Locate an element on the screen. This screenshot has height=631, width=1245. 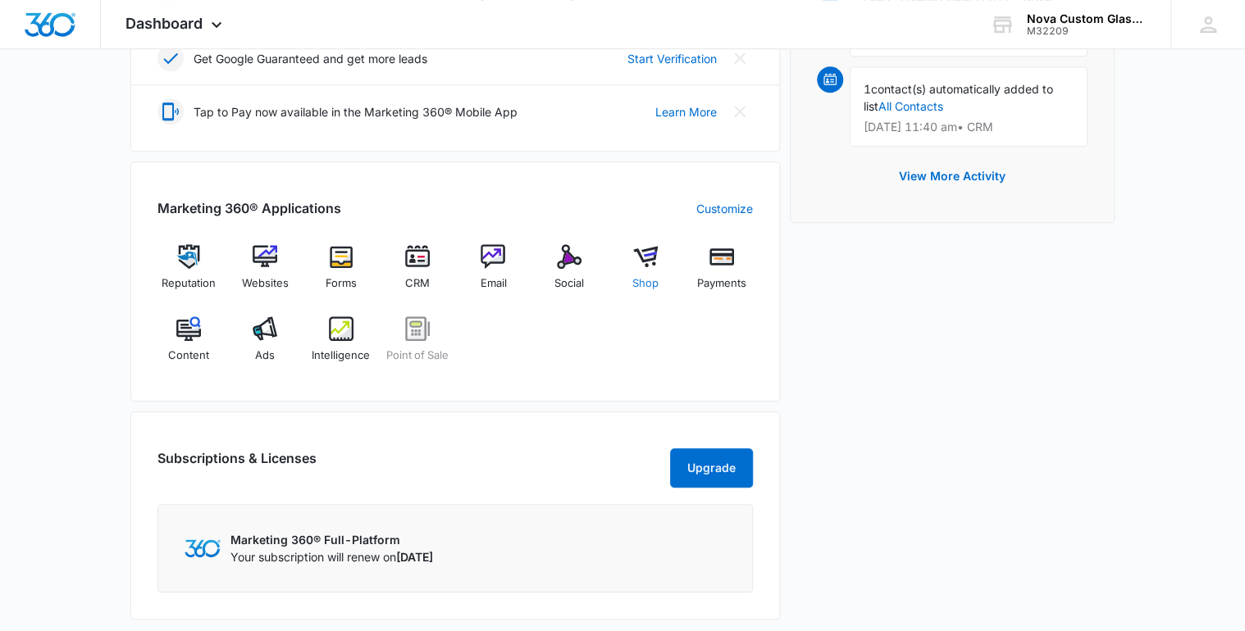
a: Content is located at coordinates (189, 346).